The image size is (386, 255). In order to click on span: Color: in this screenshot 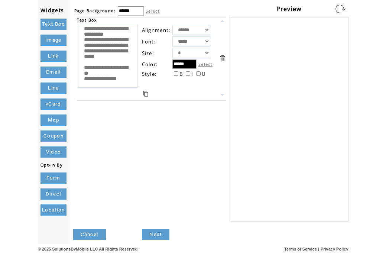, I will do `click(150, 64)`.